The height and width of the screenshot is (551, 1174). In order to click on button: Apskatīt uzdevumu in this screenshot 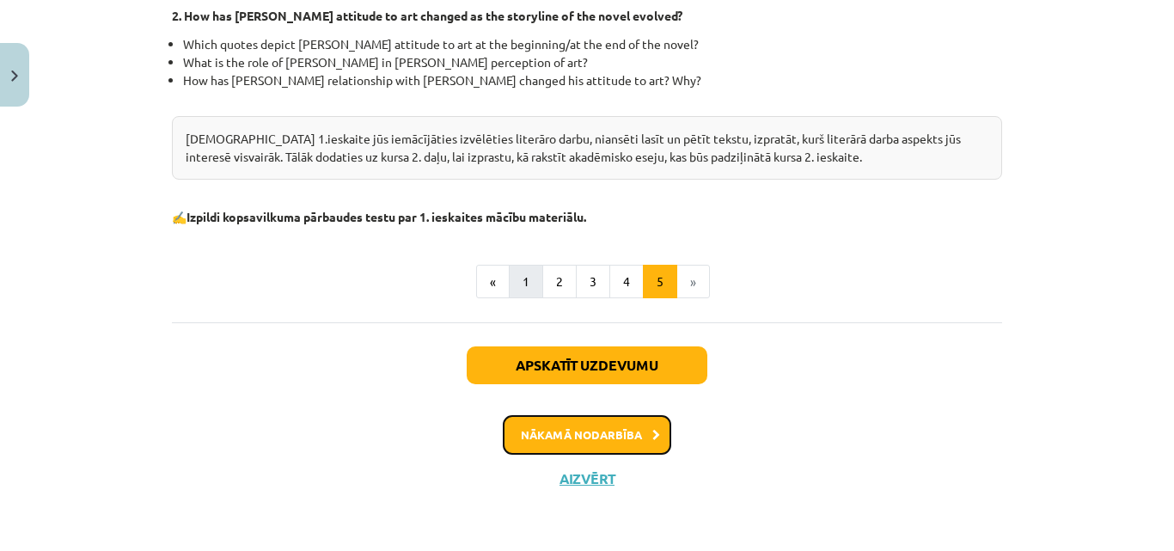, I will do `click(587, 365)`.